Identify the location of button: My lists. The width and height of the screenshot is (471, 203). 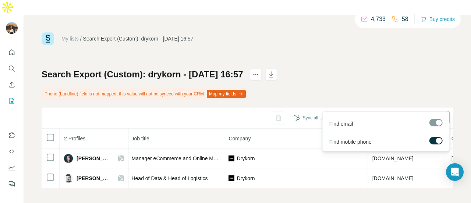
(12, 101).